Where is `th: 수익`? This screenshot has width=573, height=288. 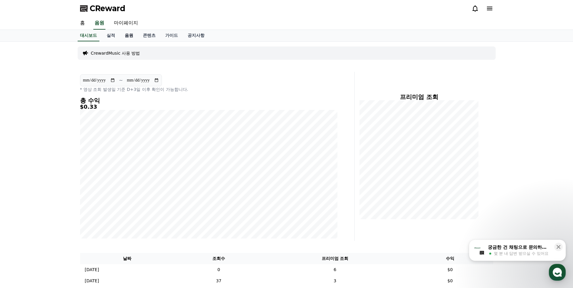
th: 수익 is located at coordinates (450, 258).